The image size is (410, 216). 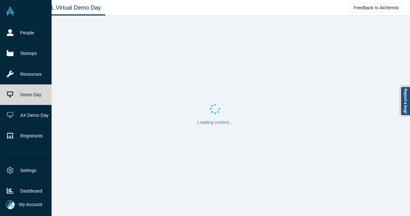 What do you see at coordinates (406, 101) in the screenshot?
I see `a: Report a bug!` at bounding box center [406, 101].